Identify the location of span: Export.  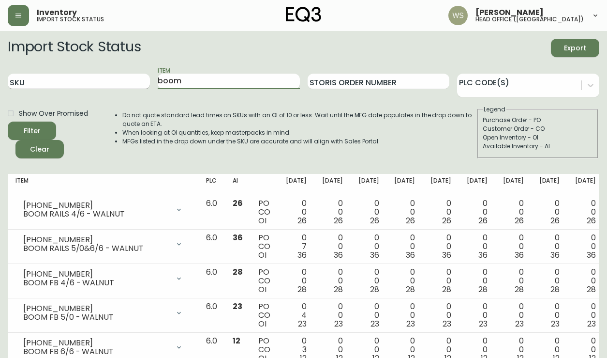
(575, 48).